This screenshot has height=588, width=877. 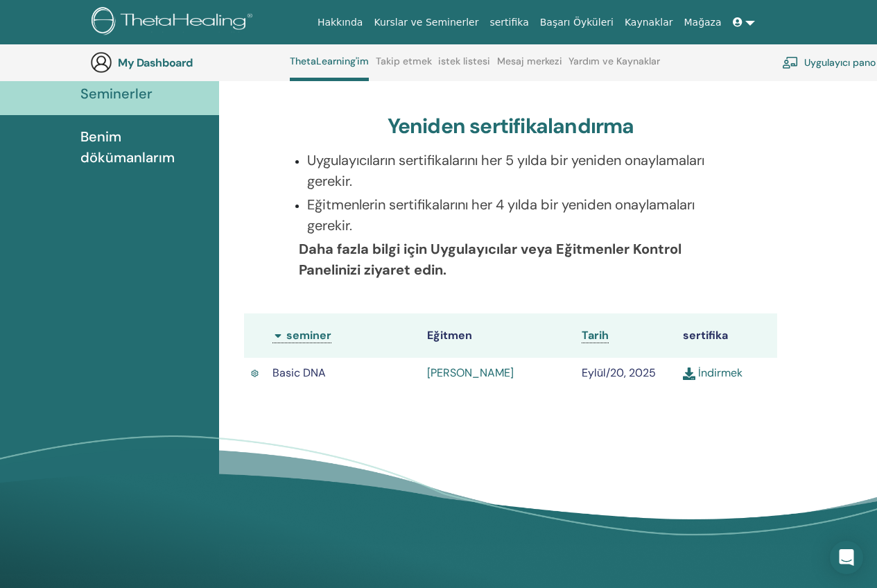 What do you see at coordinates (426, 22) in the screenshot?
I see `a: Kurslar ve Seminerler` at bounding box center [426, 22].